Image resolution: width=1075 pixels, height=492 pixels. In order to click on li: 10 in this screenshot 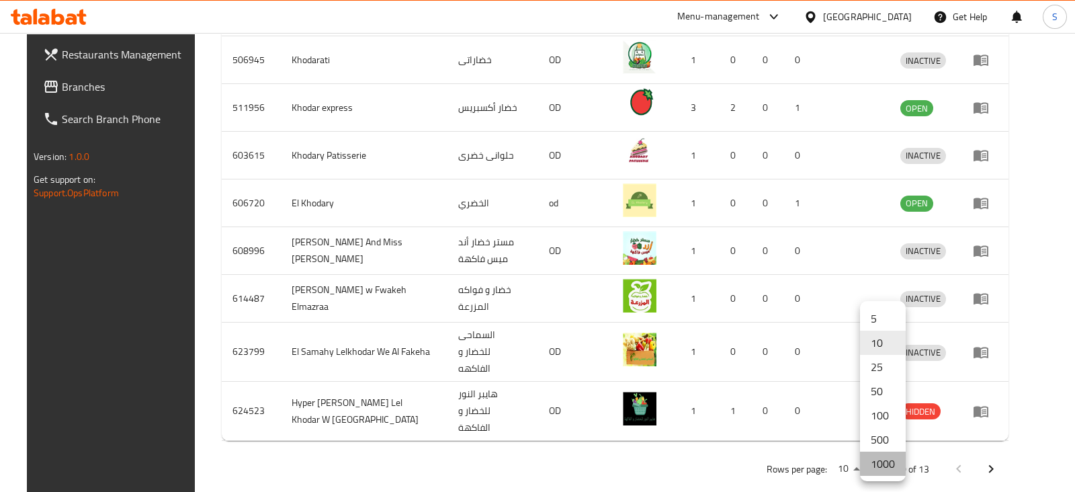, I will do `click(883, 343)`.